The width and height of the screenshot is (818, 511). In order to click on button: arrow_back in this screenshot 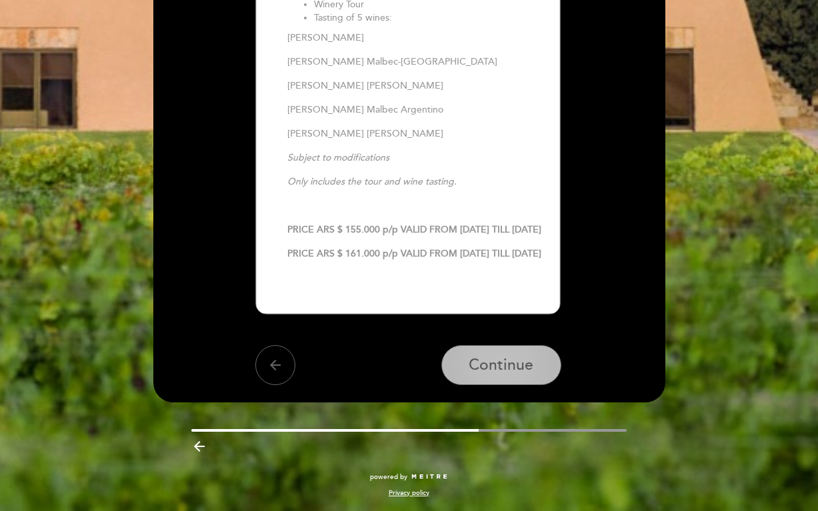, I will do `click(275, 365)`.